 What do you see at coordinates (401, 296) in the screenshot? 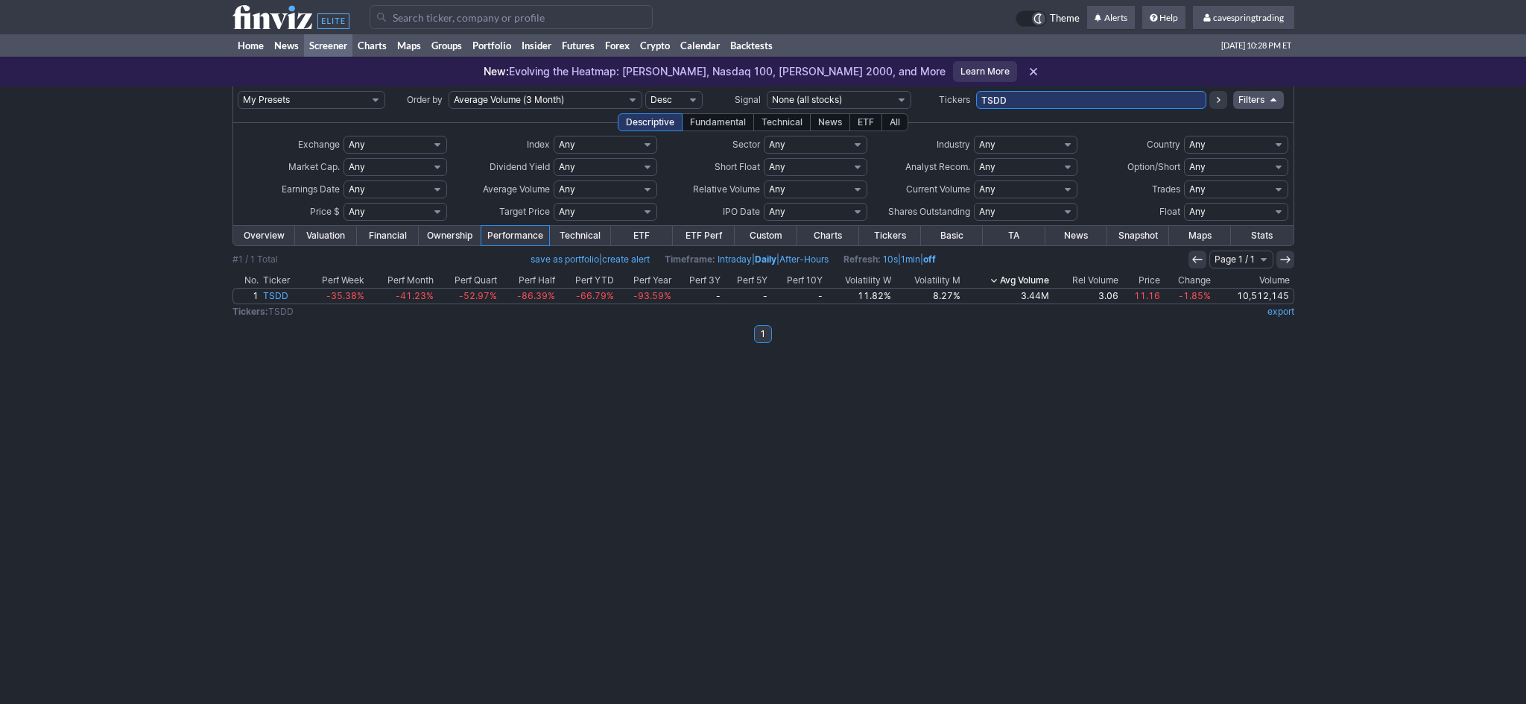
I see `a: -41.23%` at bounding box center [401, 296].